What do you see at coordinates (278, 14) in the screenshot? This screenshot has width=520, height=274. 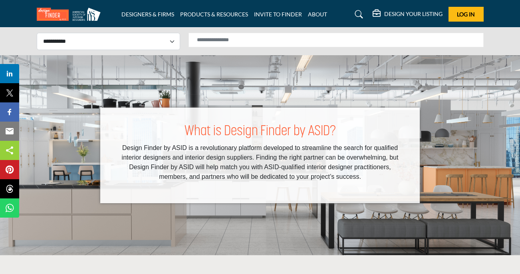 I see `a: INVITE TO FINDER` at bounding box center [278, 14].